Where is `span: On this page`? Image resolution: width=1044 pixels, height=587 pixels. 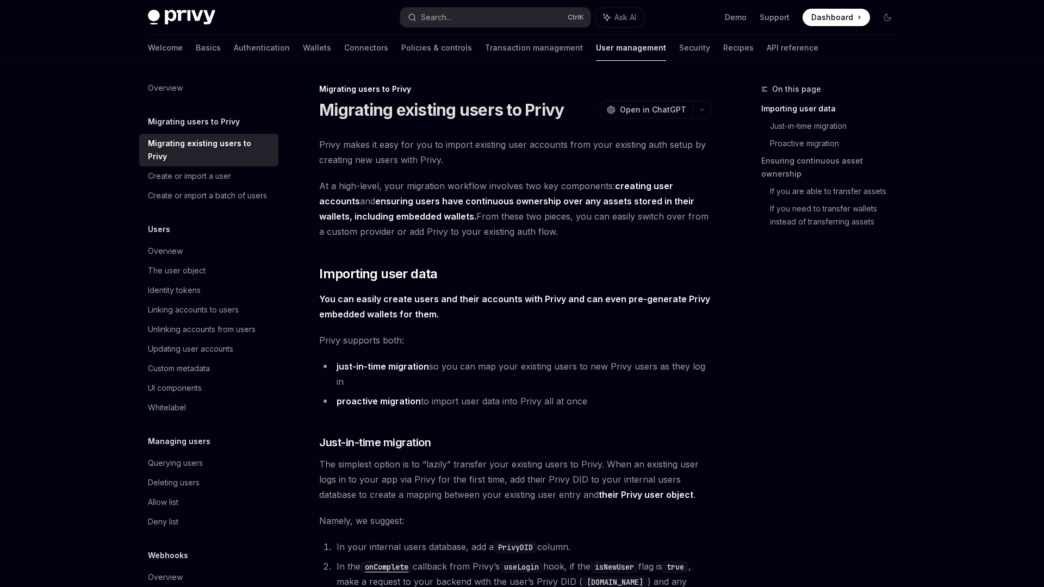 span: On this page is located at coordinates (797, 89).